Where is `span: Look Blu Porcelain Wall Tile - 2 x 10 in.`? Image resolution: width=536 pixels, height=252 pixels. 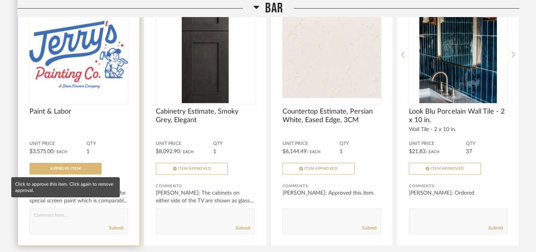 span: Look Blu Porcelain Wall Tile - 2 x 10 in. is located at coordinates (458, 116).